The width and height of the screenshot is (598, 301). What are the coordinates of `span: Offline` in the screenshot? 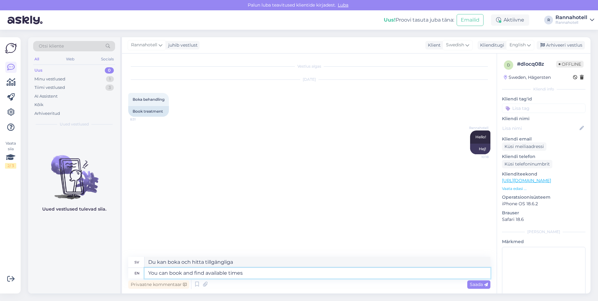 It's located at (570, 64).